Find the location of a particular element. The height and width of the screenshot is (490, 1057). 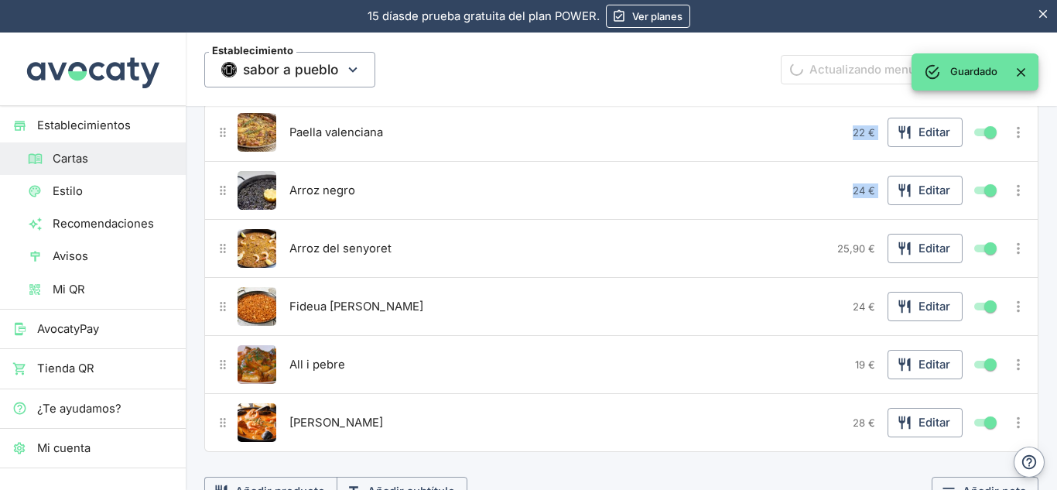

span: Mi cuenta is located at coordinates (105, 448).